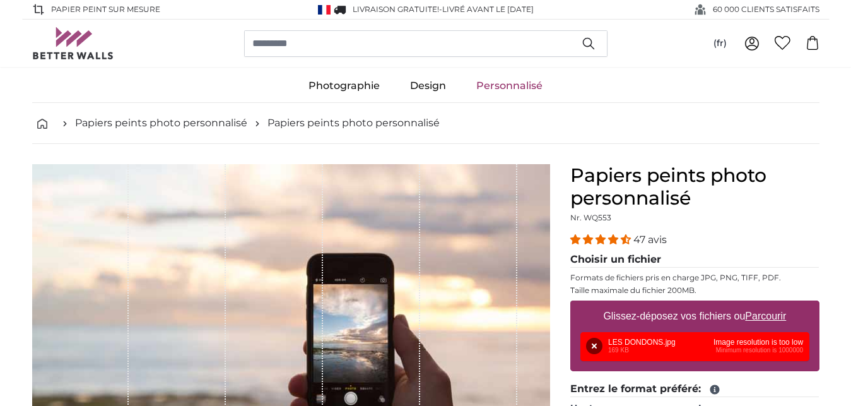 This screenshot has width=851, height=406. Describe the element at coordinates (428, 86) in the screenshot. I see `a: Design` at that location.